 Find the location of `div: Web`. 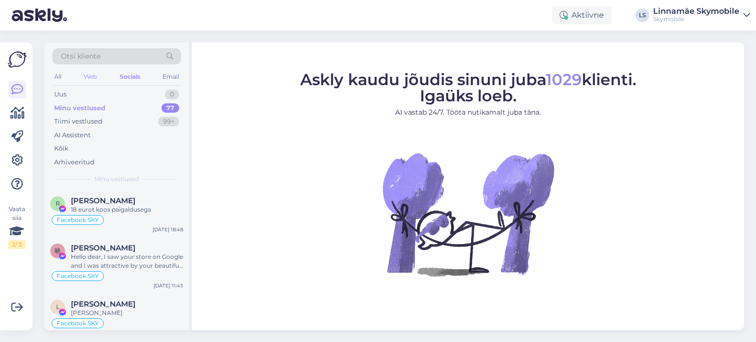

div: Web is located at coordinates (90, 77).